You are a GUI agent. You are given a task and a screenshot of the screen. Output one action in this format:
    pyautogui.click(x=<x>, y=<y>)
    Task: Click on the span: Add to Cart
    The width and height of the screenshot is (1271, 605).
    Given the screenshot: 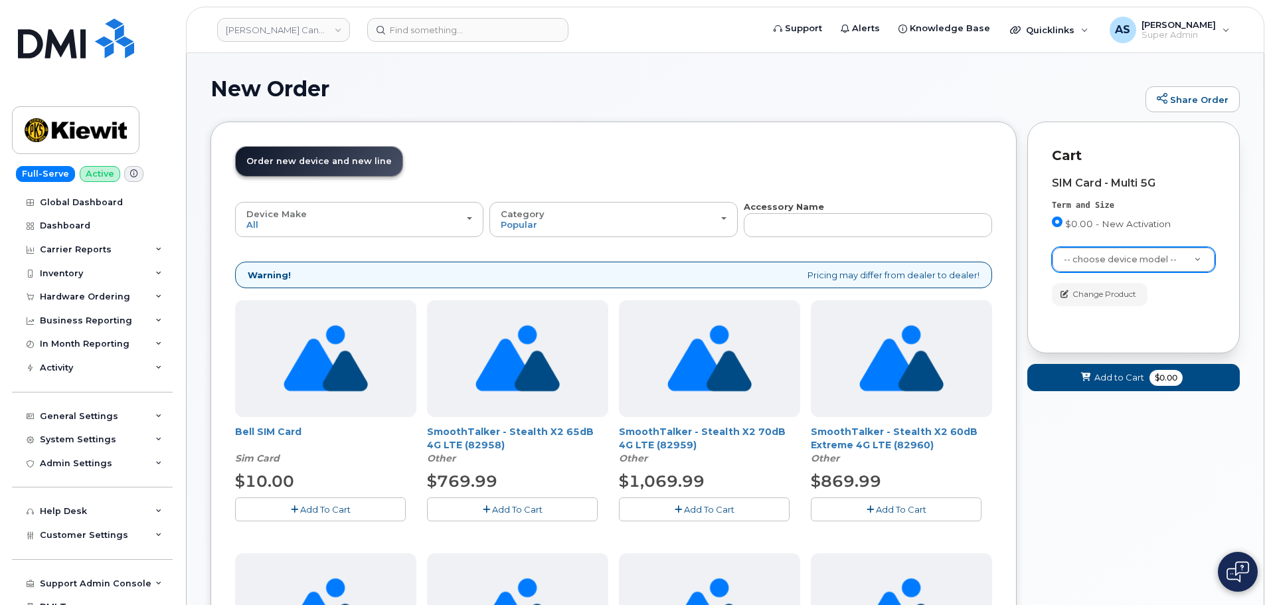 What is the action you would take?
    pyautogui.click(x=1119, y=377)
    